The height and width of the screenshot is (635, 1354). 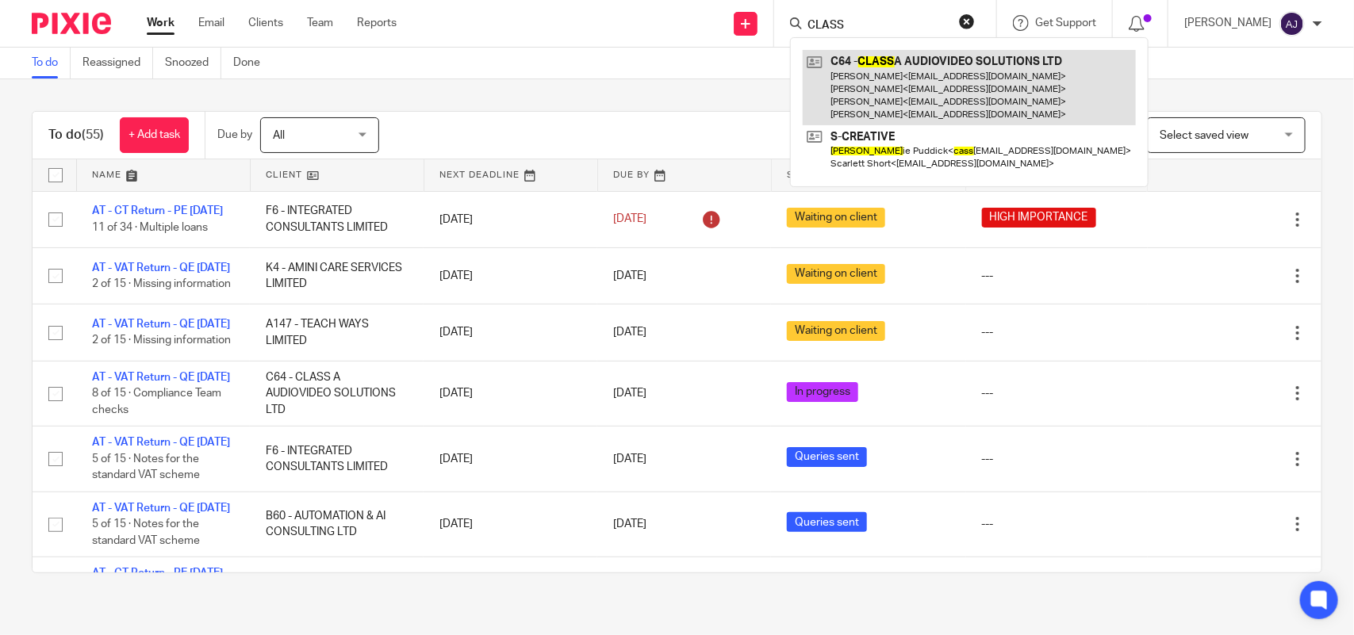 What do you see at coordinates (1292, 24) in the screenshot?
I see `img: svg%3E` at bounding box center [1292, 24].